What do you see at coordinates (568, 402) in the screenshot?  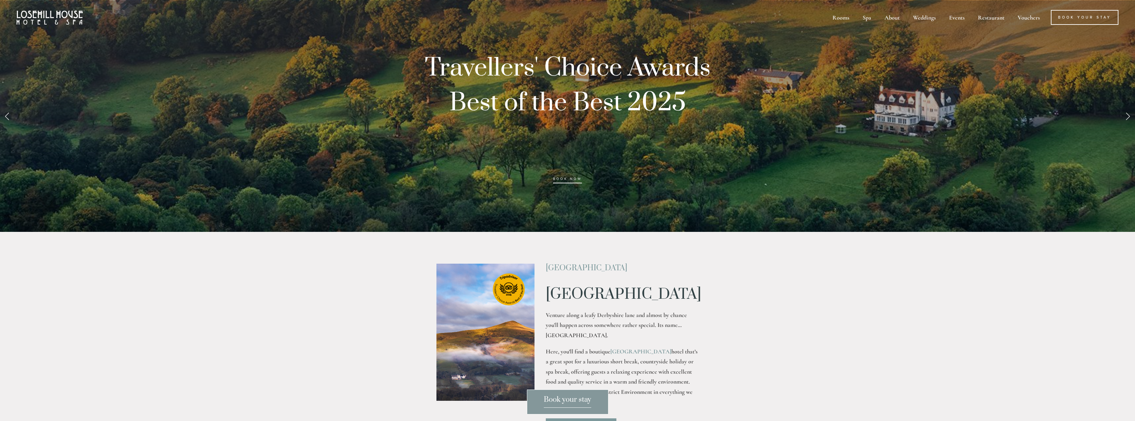 I see `a: Book your stay` at bounding box center [568, 402].